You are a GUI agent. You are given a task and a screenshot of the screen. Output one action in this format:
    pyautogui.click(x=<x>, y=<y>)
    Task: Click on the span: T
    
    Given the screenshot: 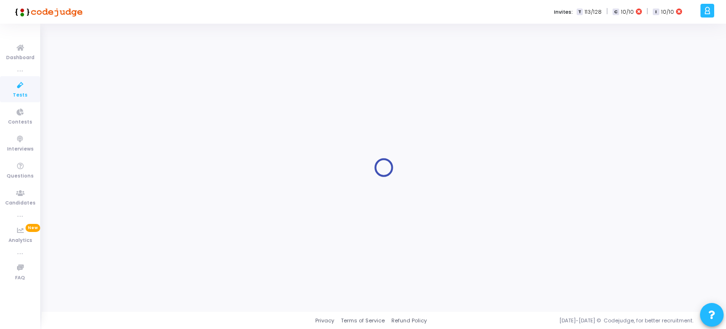 What is the action you would take?
    pyautogui.click(x=580, y=12)
    